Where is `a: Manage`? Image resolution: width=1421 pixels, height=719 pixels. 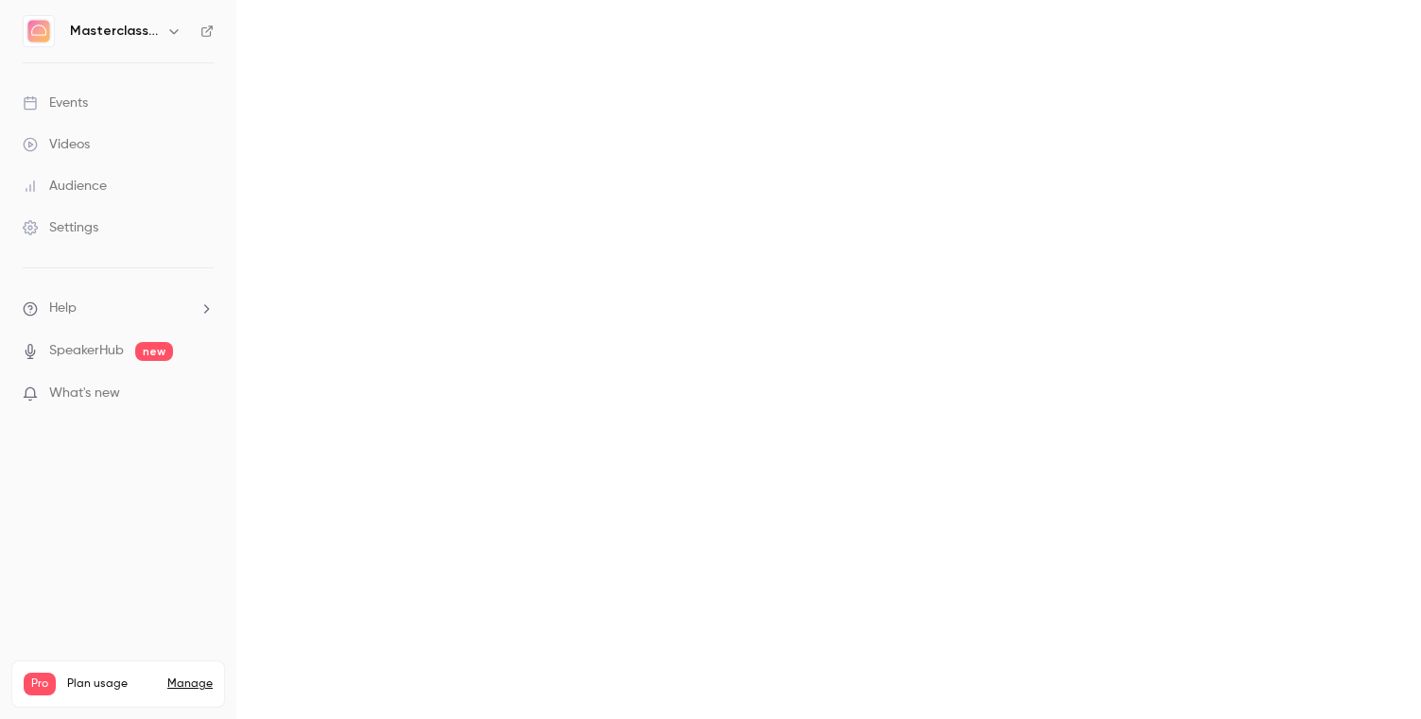 a: Manage is located at coordinates (190, 684).